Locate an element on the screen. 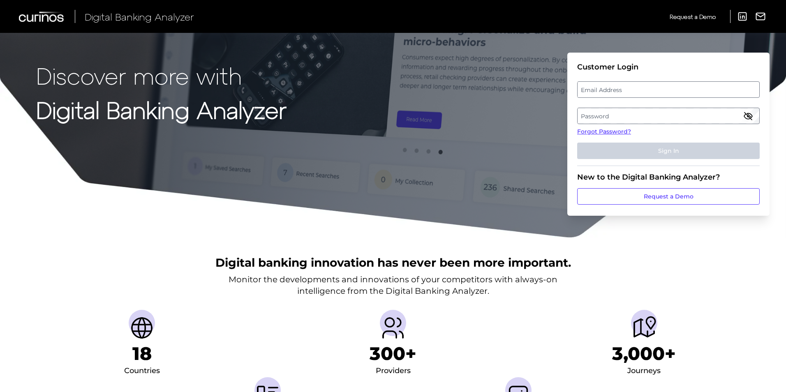 Image resolution: width=786 pixels, height=392 pixels. img: Providers is located at coordinates (393, 328).